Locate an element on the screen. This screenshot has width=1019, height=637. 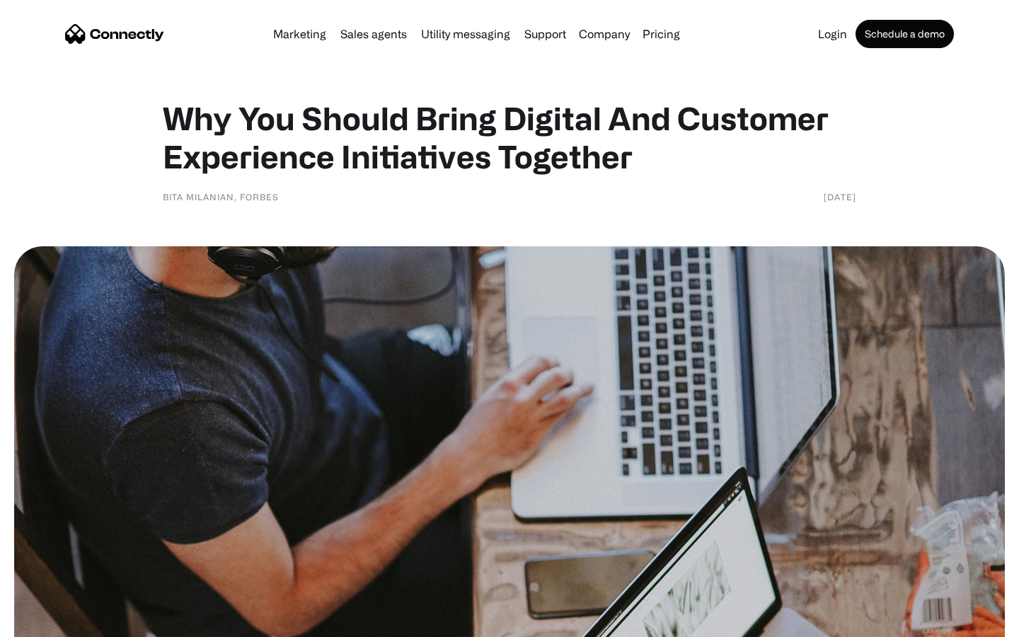
div: Company is located at coordinates (604, 34).